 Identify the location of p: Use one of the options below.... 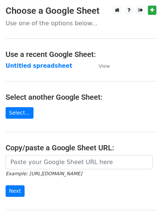
(81, 23).